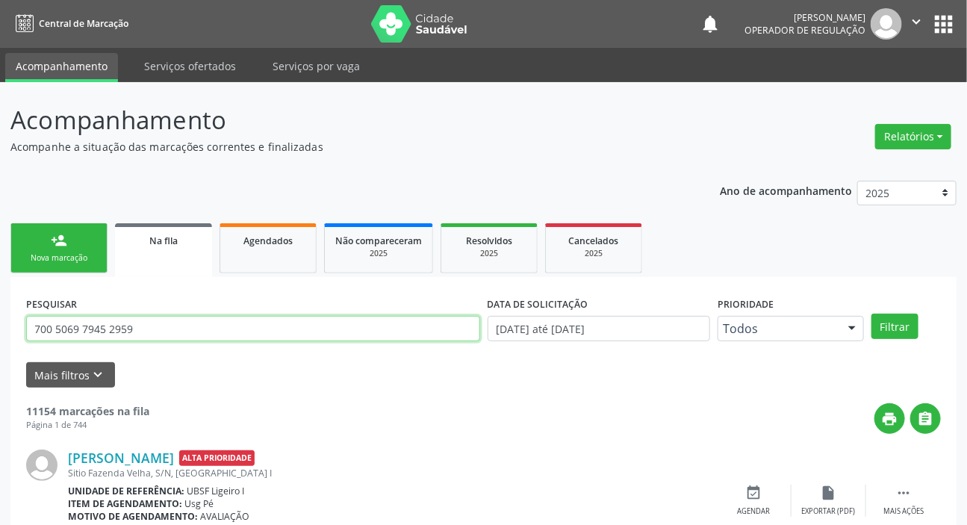  Describe the element at coordinates (268, 240) in the screenshot. I see `span: Agendados` at that location.